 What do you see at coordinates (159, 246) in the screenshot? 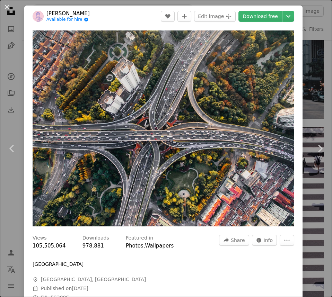
I see `a: Wallpapers` at bounding box center [159, 246].